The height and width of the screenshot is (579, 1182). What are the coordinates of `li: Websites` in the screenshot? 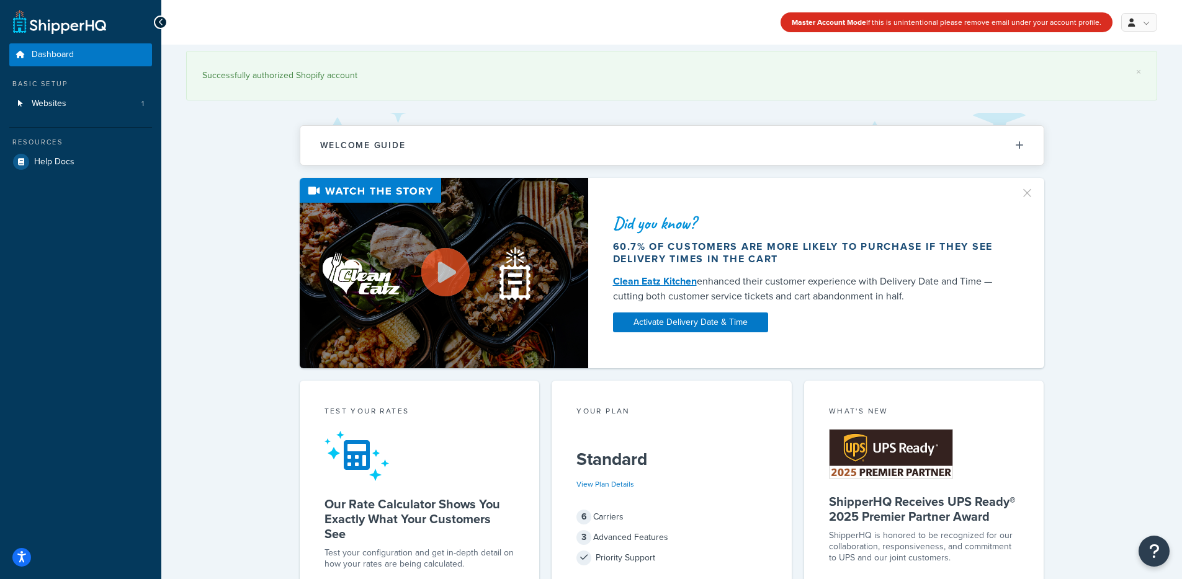 It's located at (81, 104).